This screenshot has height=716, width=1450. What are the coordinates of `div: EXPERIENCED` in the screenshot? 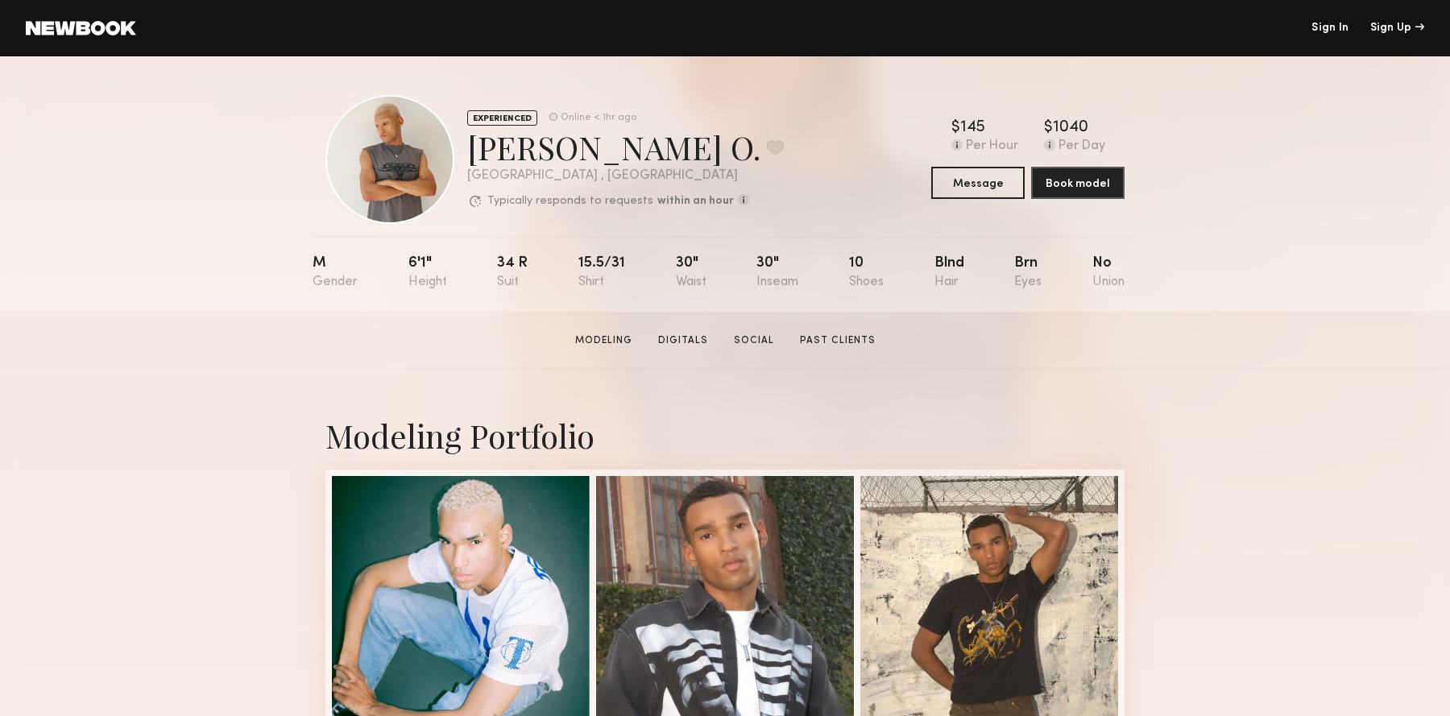 It's located at (502, 118).